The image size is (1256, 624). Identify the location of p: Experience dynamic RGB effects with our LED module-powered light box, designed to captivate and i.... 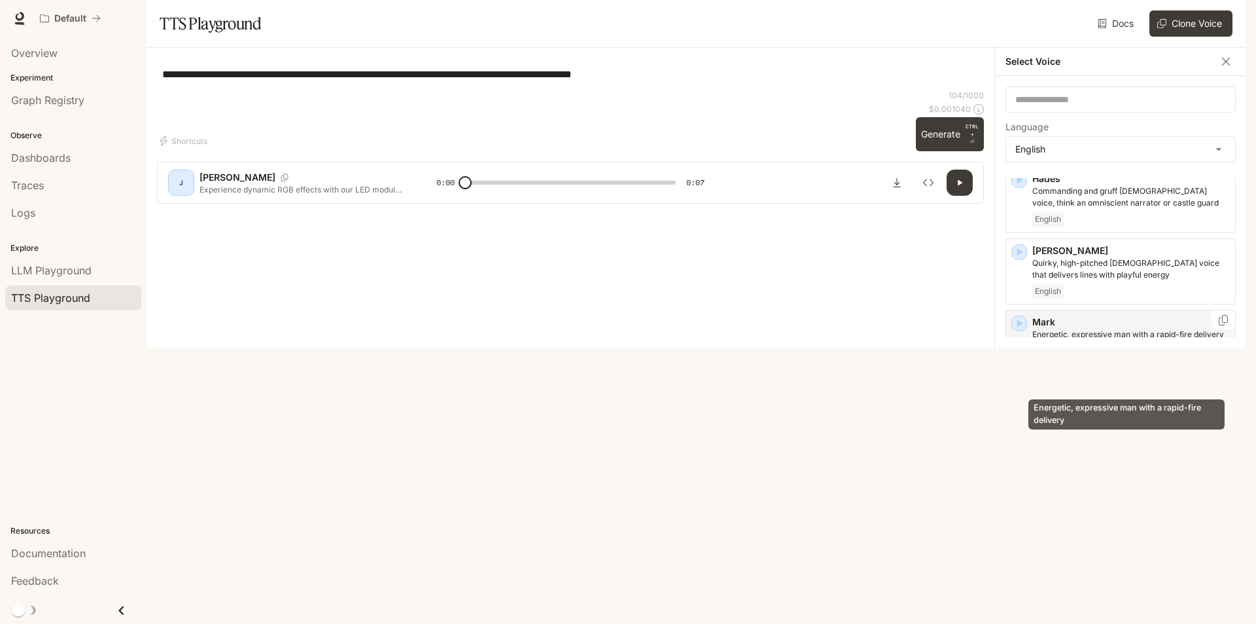
(302, 189).